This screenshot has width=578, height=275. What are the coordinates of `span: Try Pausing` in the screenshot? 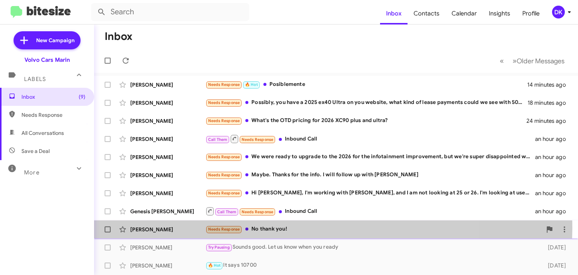 It's located at (219, 247).